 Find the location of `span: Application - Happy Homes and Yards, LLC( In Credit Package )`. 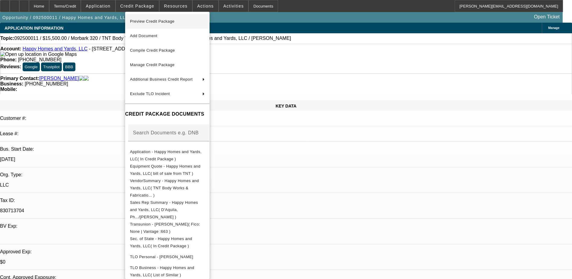

span: Application - Happy Homes and Yards, LLC( In Credit Package ) is located at coordinates (165, 155).